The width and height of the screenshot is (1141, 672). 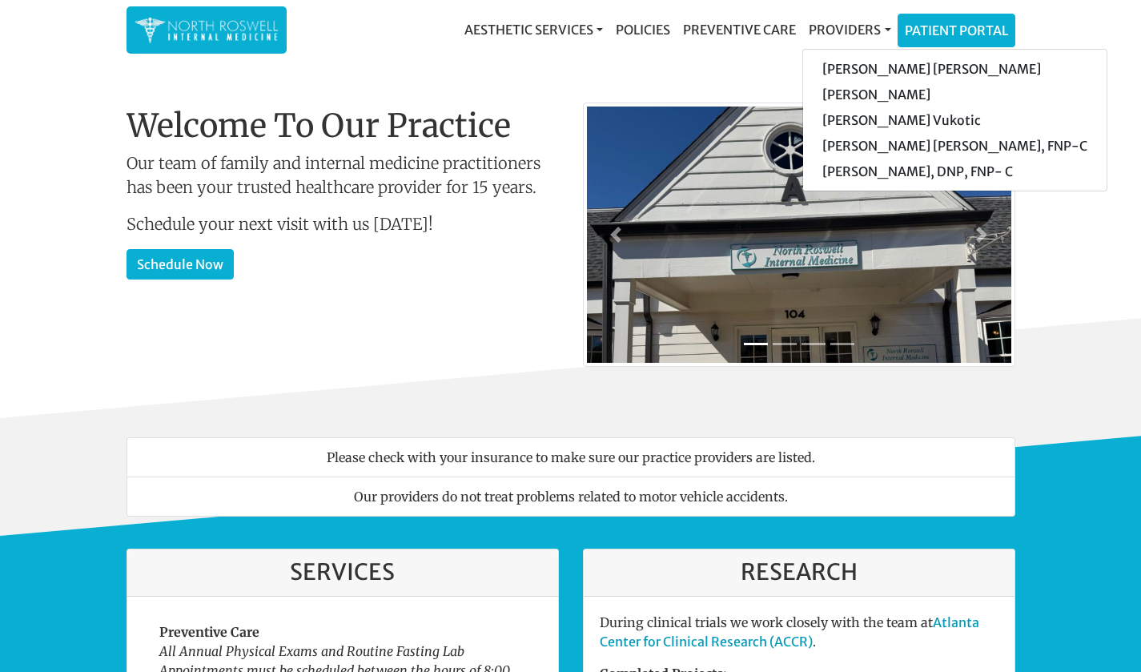 What do you see at coordinates (739, 30) in the screenshot?
I see `a: Preventive Care` at bounding box center [739, 30].